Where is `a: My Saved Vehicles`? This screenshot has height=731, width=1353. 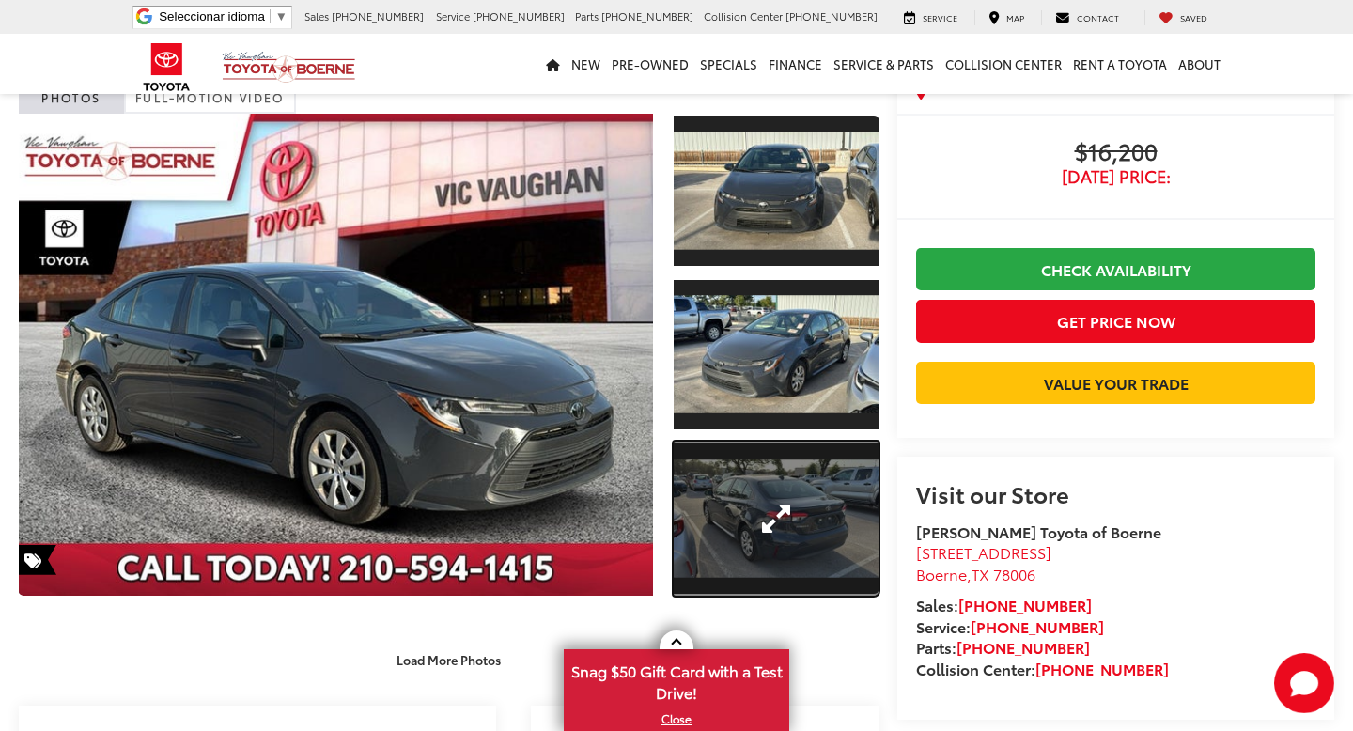
a: My Saved Vehicles is located at coordinates (1183, 18).